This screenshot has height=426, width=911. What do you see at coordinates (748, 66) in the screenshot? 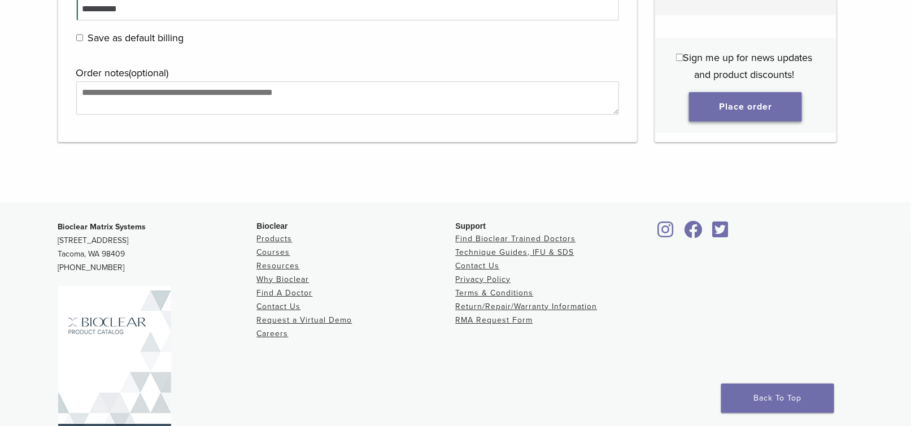
I see `span: Sign me up for news updates and product discounts!` at bounding box center [748, 66].